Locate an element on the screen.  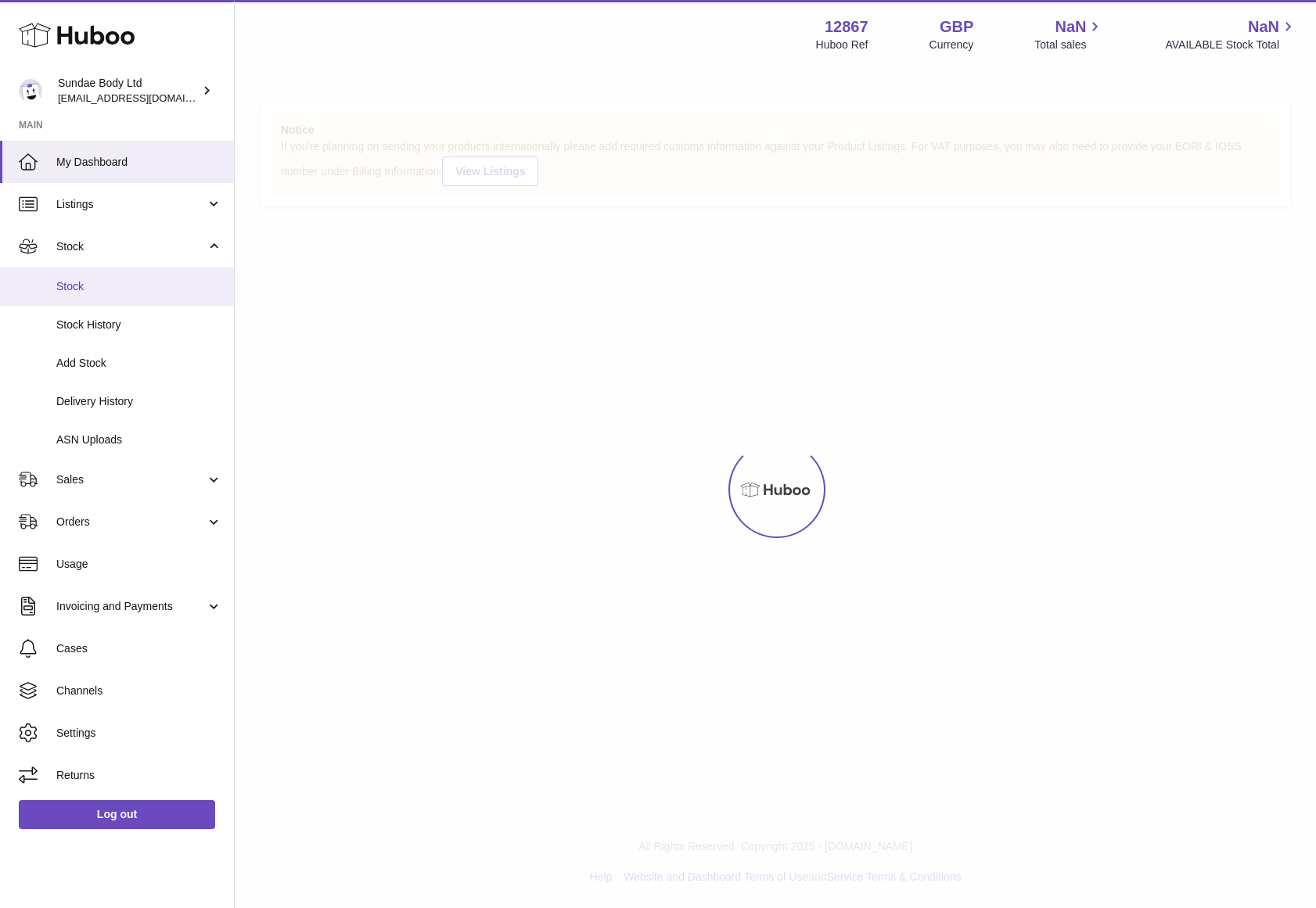
span: Returns is located at coordinates (140, 775).